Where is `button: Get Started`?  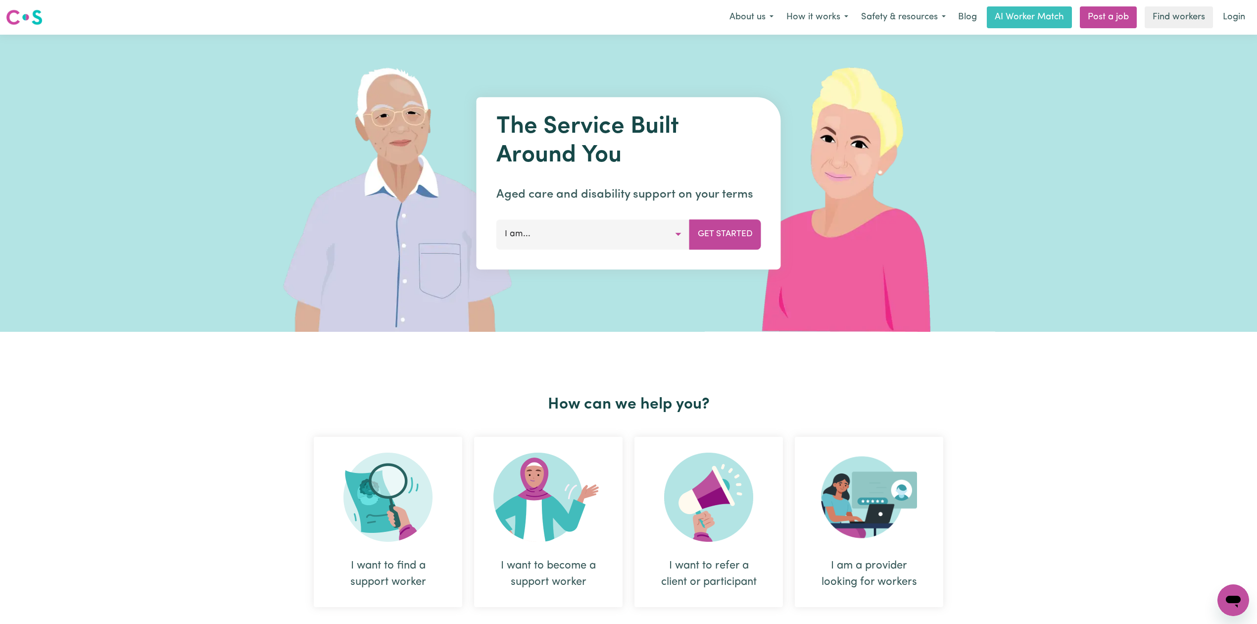
button: Get Started is located at coordinates (725, 234).